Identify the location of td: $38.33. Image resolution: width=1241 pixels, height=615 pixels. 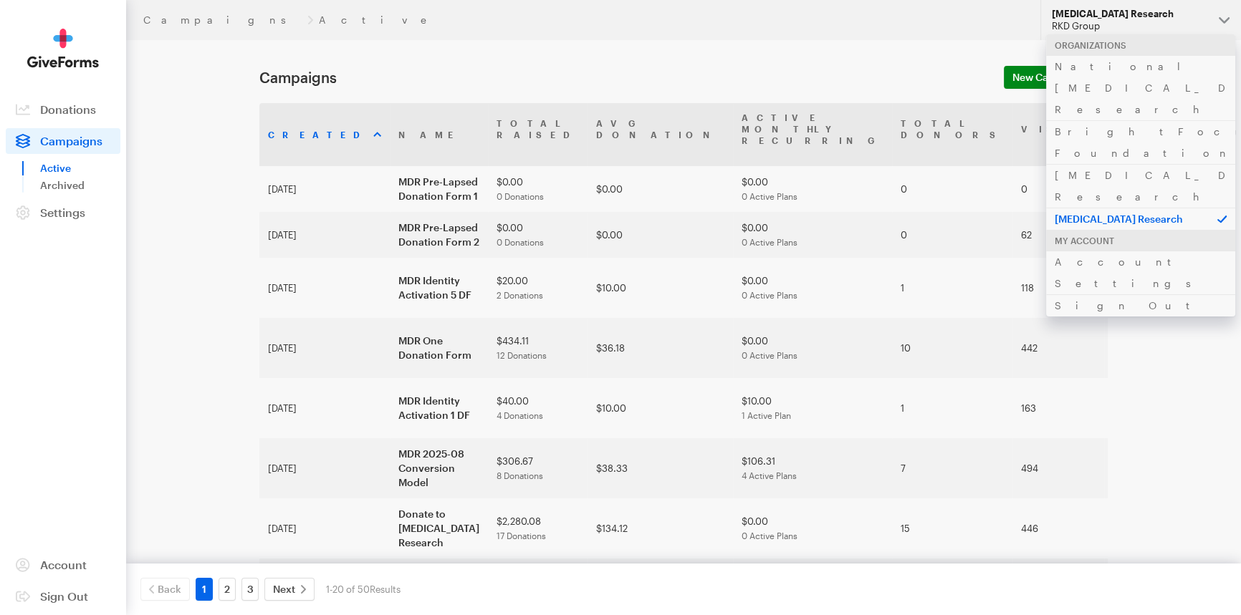
(660, 468).